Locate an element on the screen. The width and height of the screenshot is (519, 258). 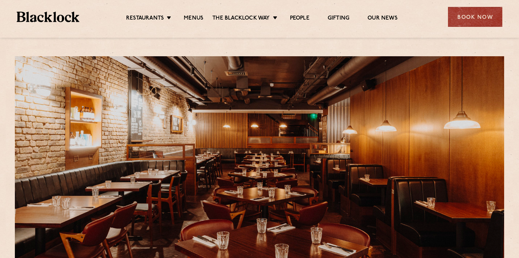
div: Book Now is located at coordinates (475, 17).